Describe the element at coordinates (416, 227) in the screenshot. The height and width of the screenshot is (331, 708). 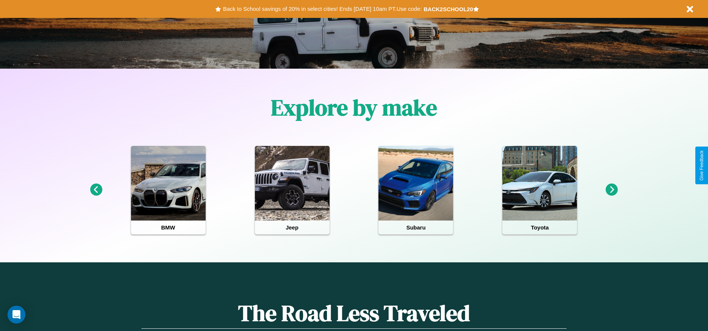
I see `h4: Subaru` at that location.